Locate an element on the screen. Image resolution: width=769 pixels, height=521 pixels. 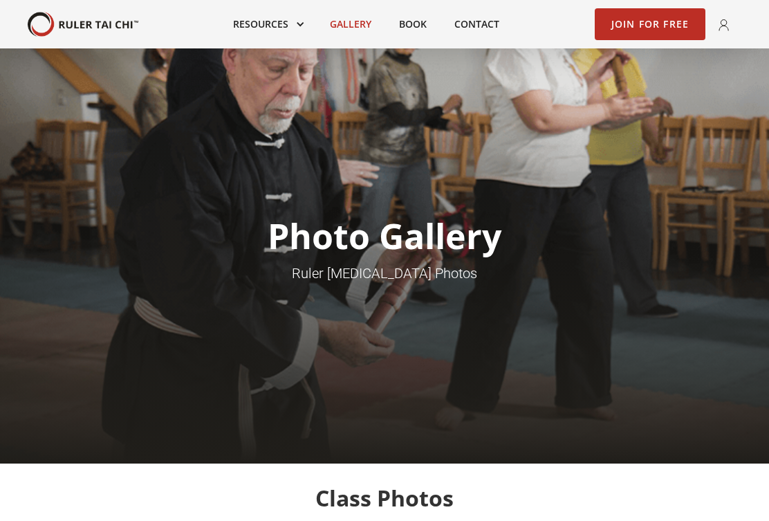
h1: Photo Gallery is located at coordinates (385, 236).